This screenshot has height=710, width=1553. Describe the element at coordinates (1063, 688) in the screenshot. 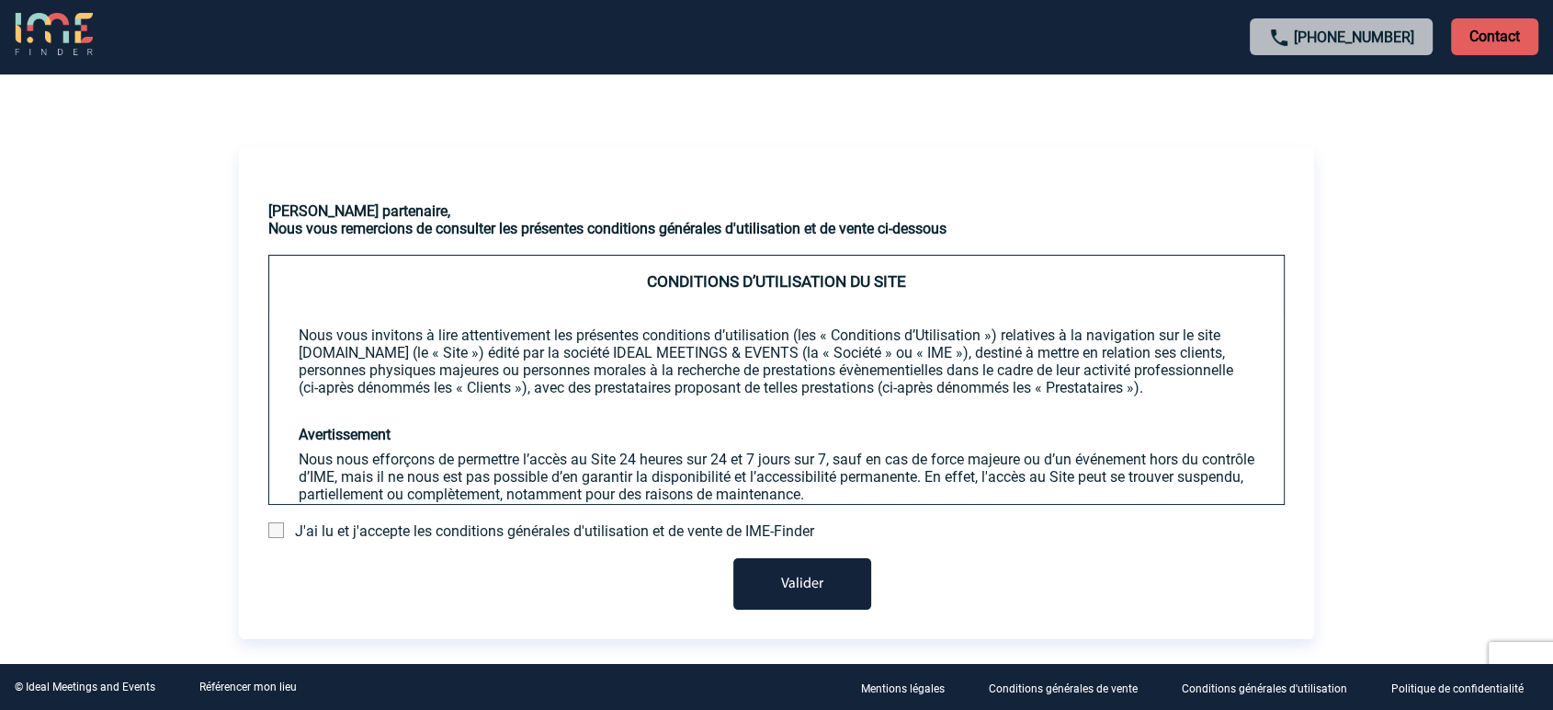

I see `p: Conditions générales de vente` at that location.